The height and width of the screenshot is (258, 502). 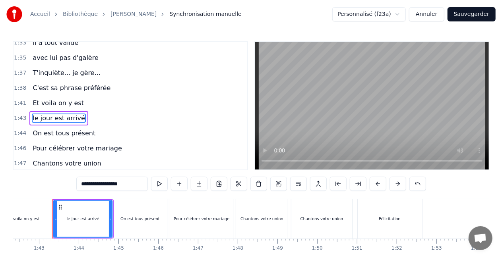 What do you see at coordinates (20, 118) in the screenshot?
I see `span: 1:43` at bounding box center [20, 118].